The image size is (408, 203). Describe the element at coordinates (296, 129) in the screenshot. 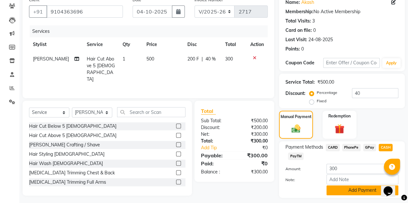

I see `img: _cash.svg` at that location.